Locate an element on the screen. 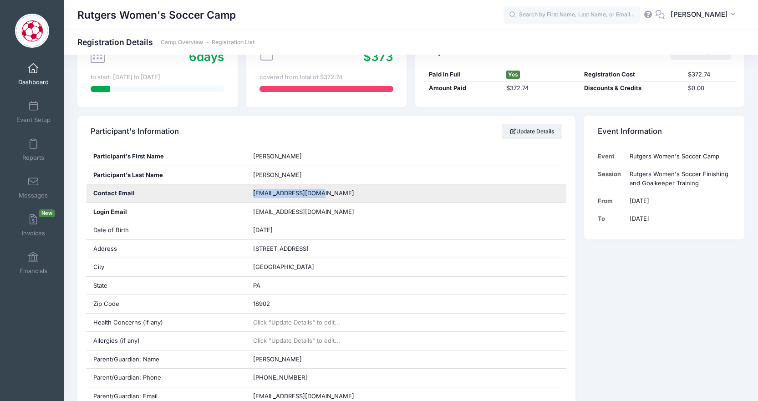  input: Search by First Name, Last Name, or Email... is located at coordinates (572, 15).